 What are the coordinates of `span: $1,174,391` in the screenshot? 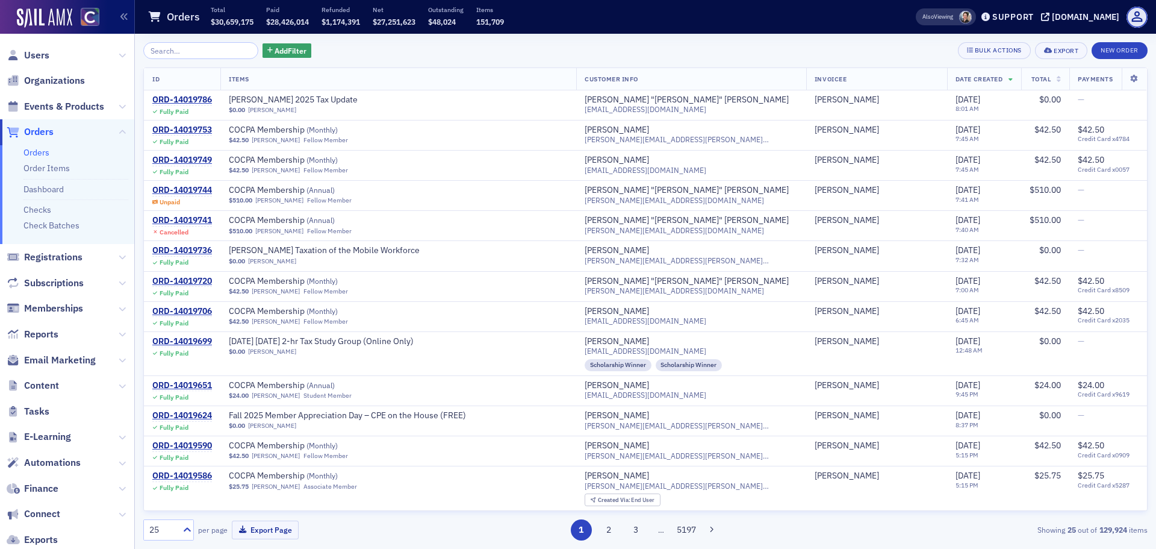 It's located at (341, 22).